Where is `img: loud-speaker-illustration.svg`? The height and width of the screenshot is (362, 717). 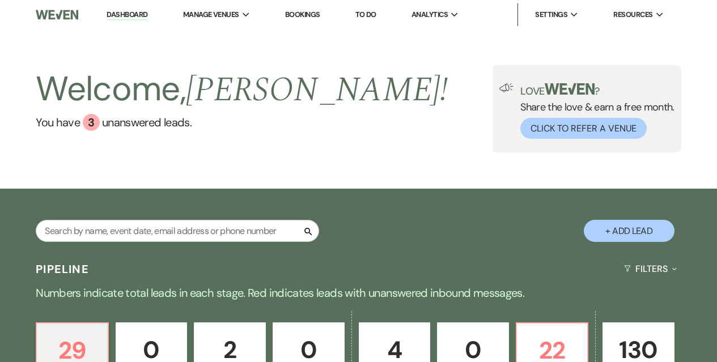
img: loud-speaker-illustration.svg is located at coordinates (506, 88).